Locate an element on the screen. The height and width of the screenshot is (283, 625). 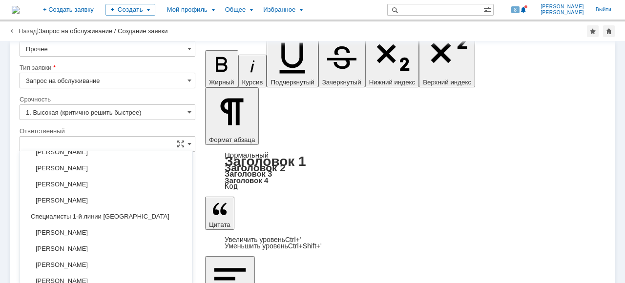
span: Расширенный поиск is located at coordinates (489, 9).